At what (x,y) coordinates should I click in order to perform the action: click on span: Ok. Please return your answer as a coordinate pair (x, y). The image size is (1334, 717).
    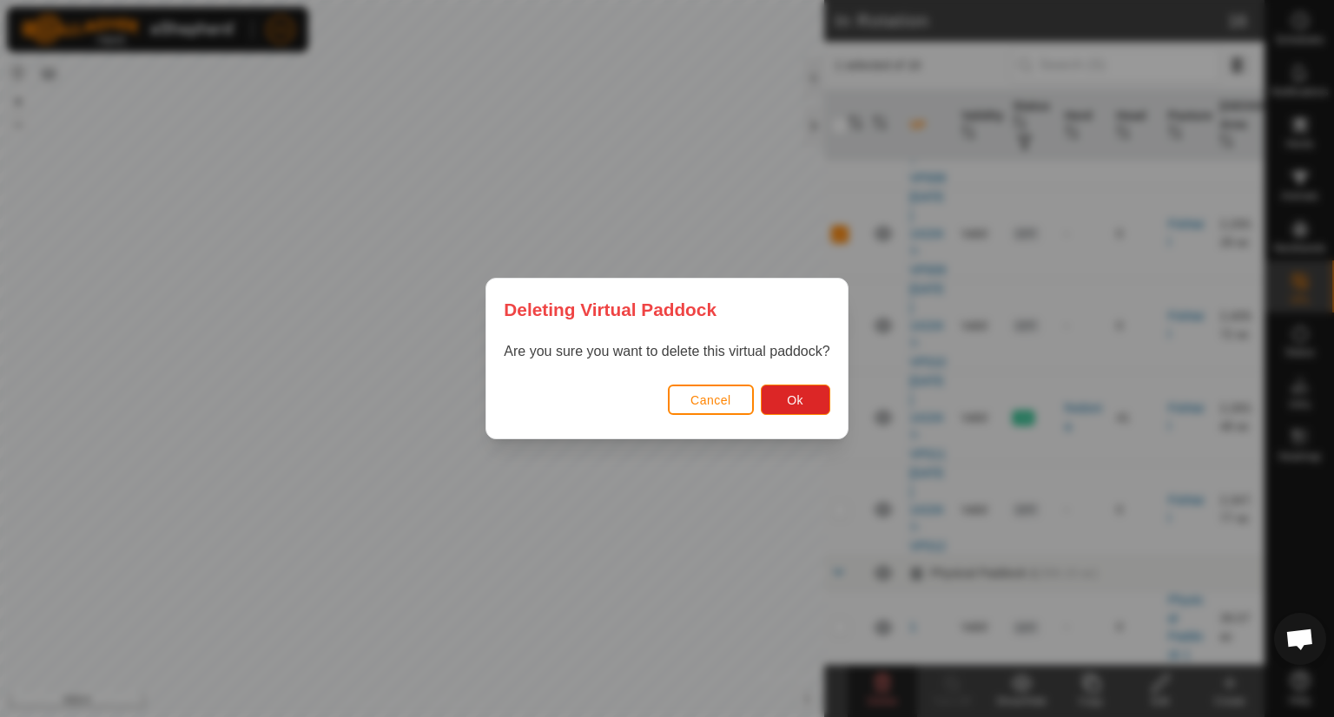
    Looking at the image, I should click on (795, 400).